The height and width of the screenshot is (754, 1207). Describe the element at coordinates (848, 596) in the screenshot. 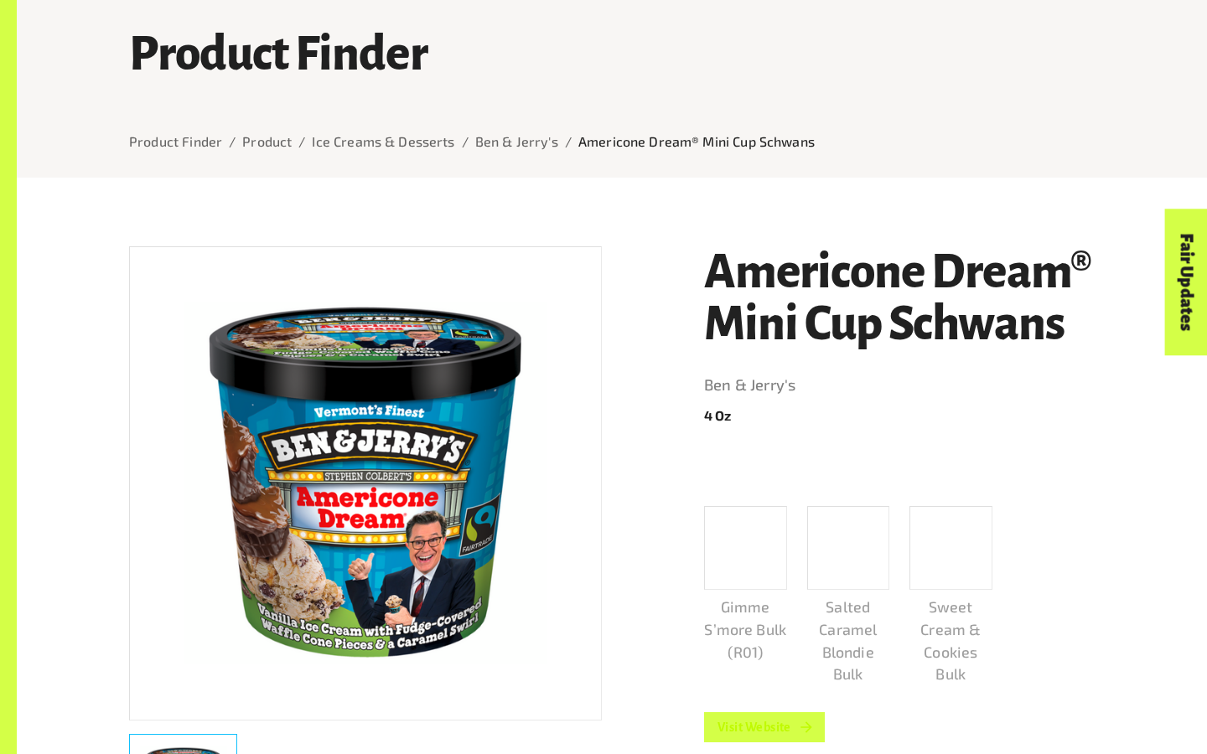

I see `a: Salted Caramel Blondie Bulk` at that location.